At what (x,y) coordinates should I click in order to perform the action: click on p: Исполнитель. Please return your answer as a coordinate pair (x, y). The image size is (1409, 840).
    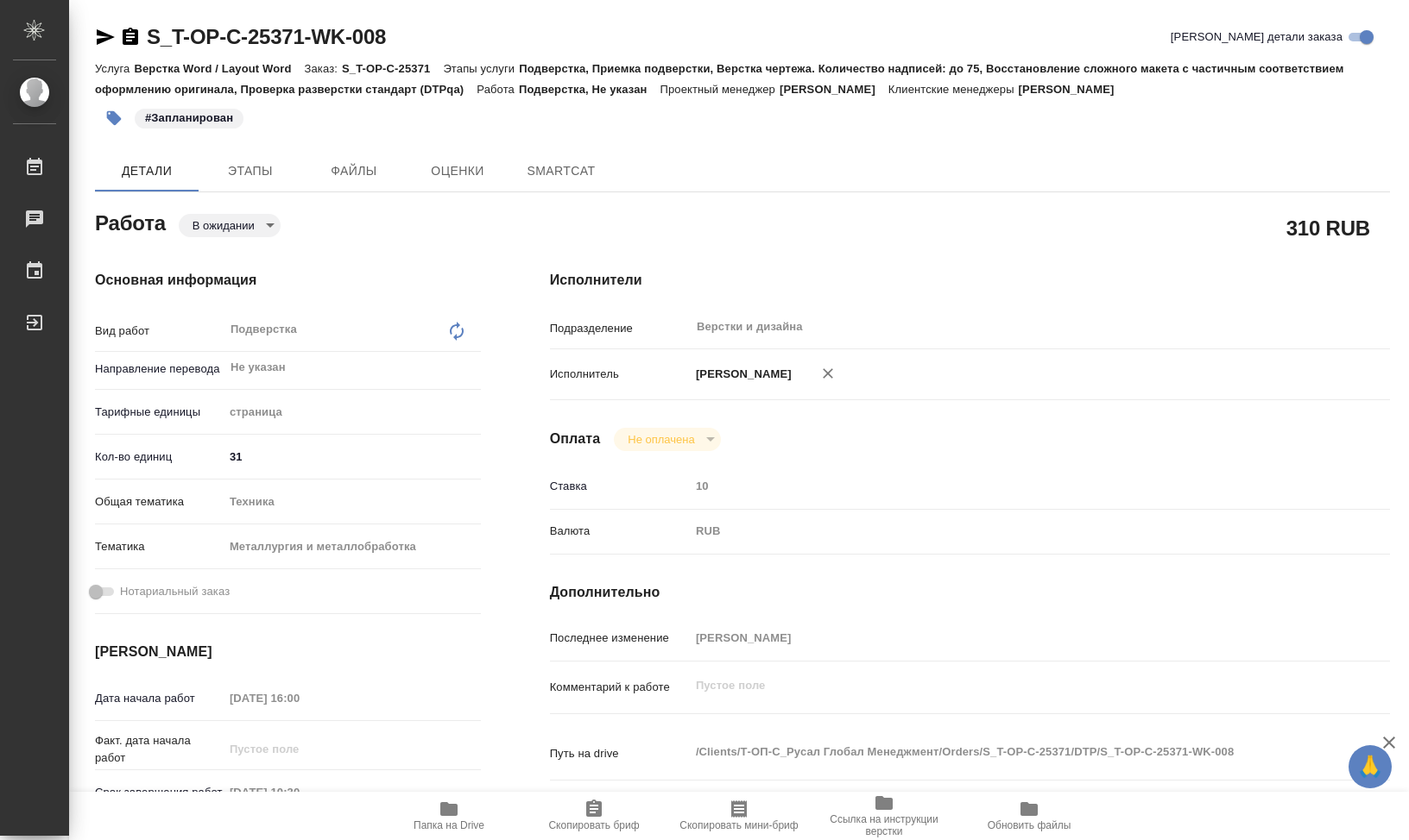
    Looking at the image, I should click on (619, 374).